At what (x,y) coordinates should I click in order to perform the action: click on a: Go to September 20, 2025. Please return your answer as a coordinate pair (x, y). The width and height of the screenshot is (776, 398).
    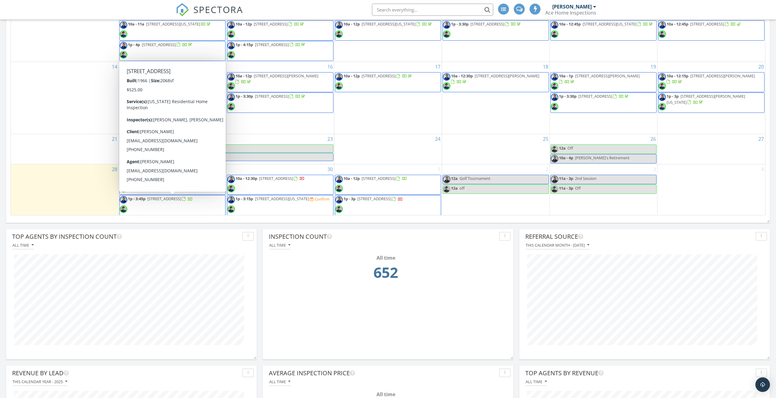
    Looking at the image, I should click on (761, 67).